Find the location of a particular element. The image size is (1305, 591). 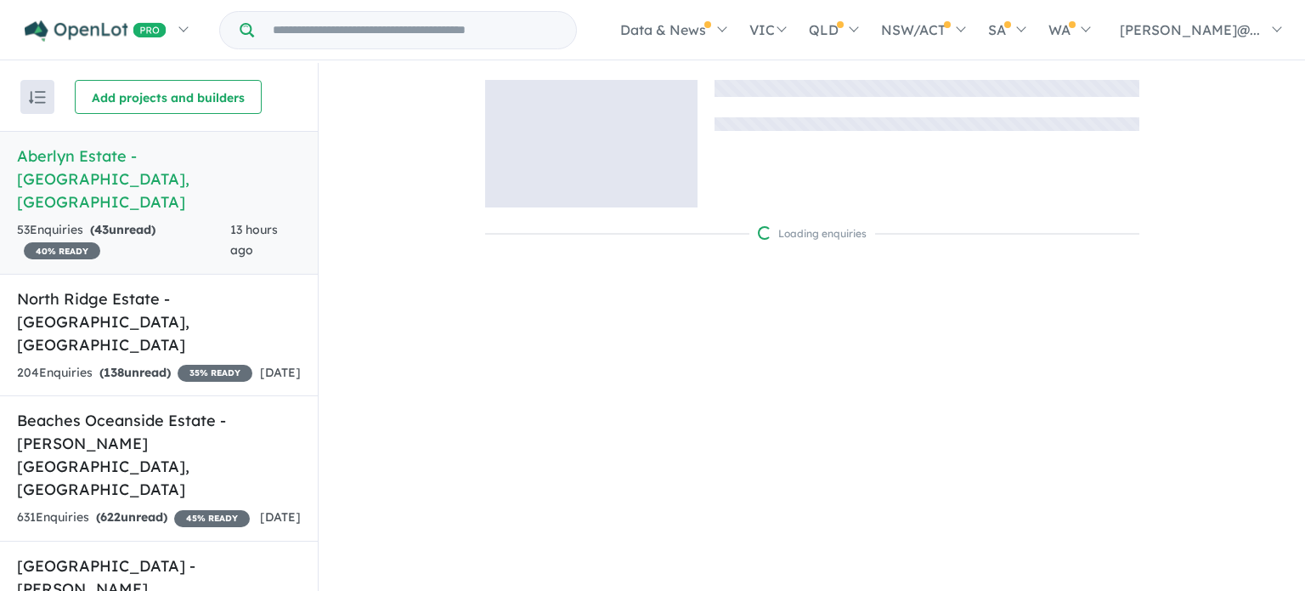

img: Openlot PRO Logo White is located at coordinates (95, 31).